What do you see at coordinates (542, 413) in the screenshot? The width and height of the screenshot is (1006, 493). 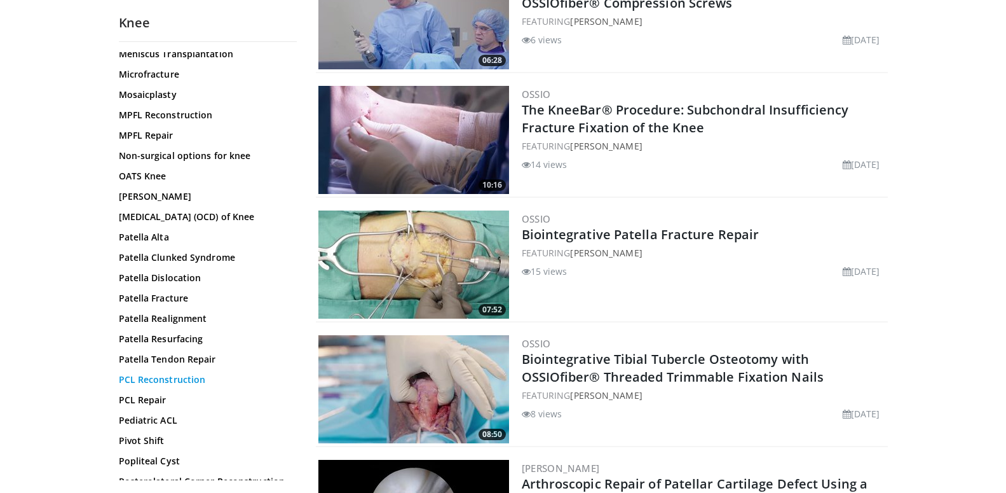 I see `li: 8 views` at bounding box center [542, 413].